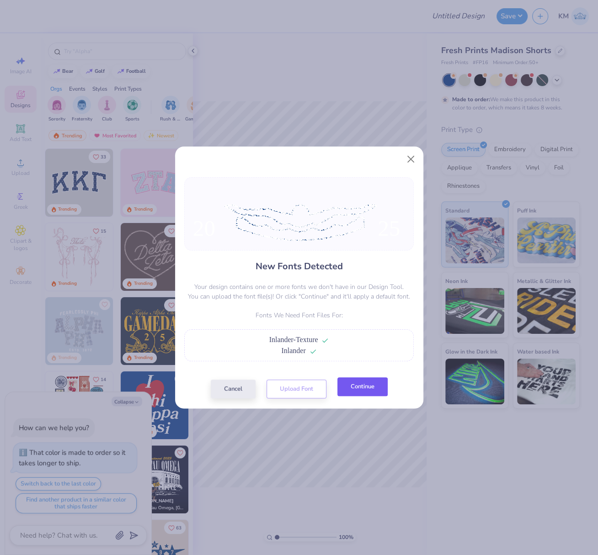 The image size is (598, 555). I want to click on button: Cancel, so click(233, 388).